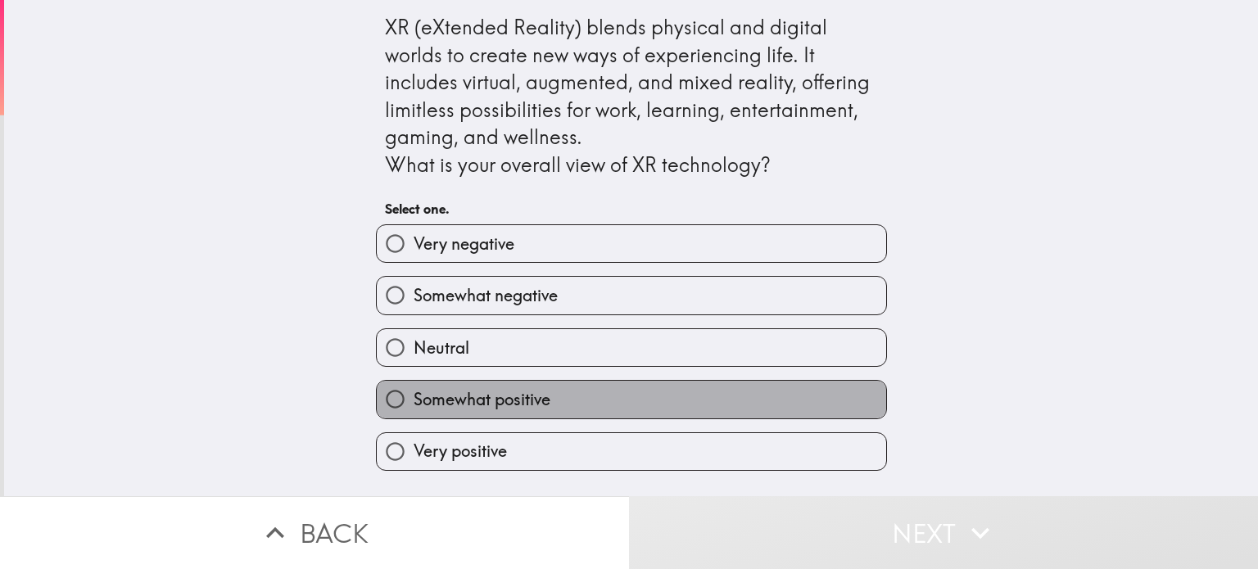  What do you see at coordinates (441, 348) in the screenshot?
I see `span: Neutral` at bounding box center [441, 348].